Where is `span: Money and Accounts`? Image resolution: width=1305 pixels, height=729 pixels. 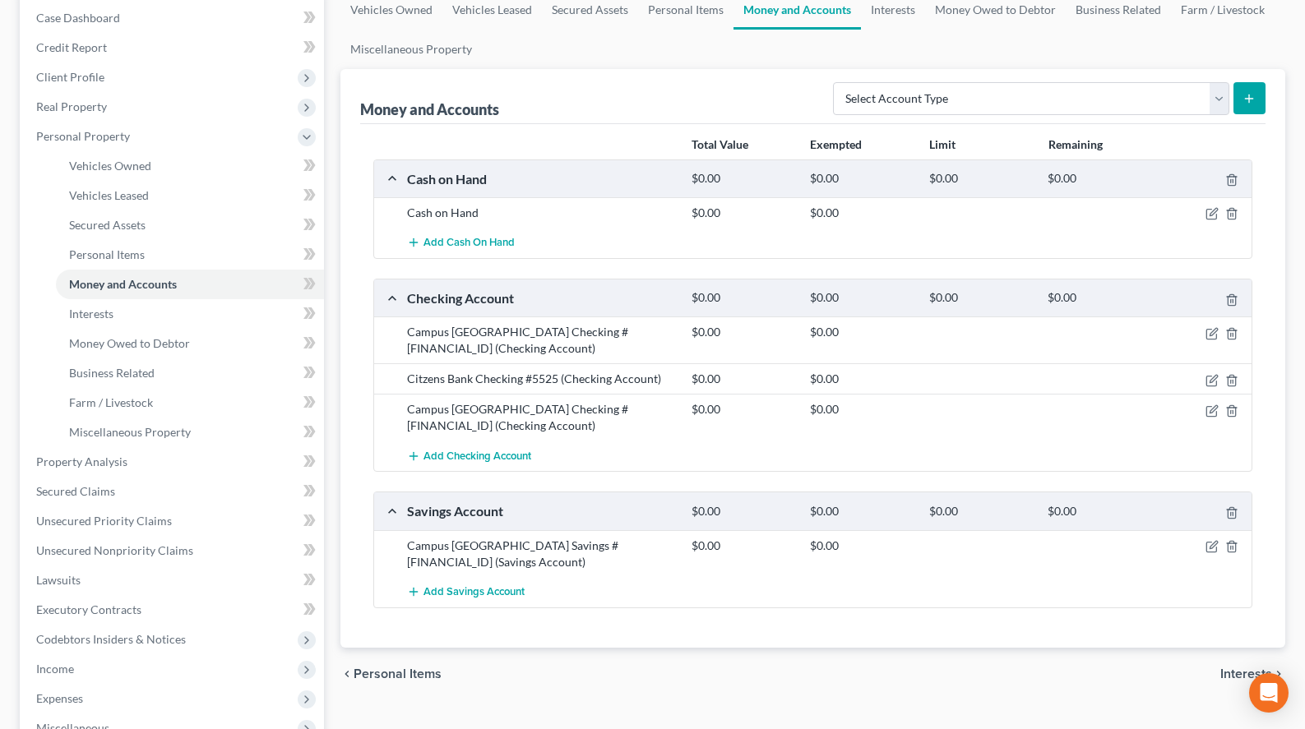
span: Money and Accounts is located at coordinates (123, 284).